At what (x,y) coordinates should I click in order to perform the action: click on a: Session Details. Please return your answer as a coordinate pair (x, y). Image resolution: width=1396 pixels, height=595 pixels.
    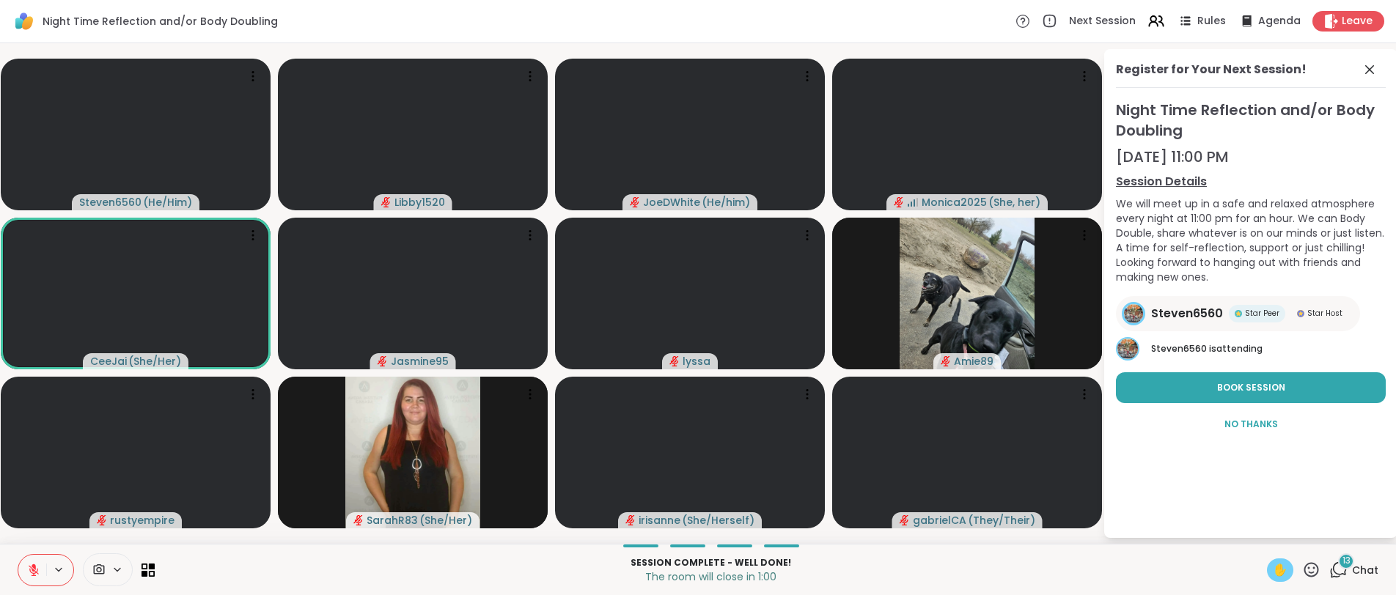
    Looking at the image, I should click on (1250, 182).